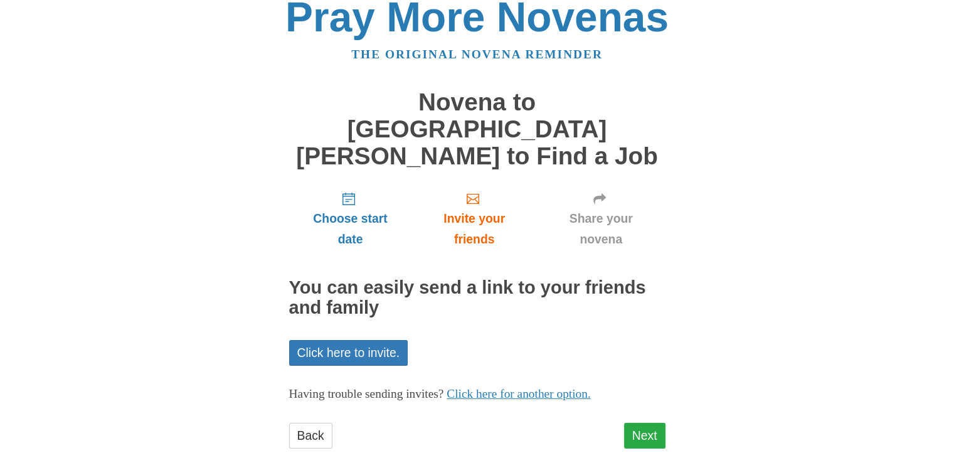 Image resolution: width=954 pixels, height=458 pixels. Describe the element at coordinates (350, 219) in the screenshot. I see `a: Choose start date` at that location.